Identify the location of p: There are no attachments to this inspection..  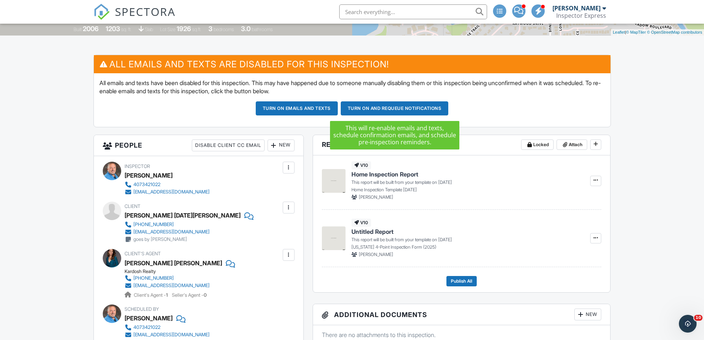
(462, 335).